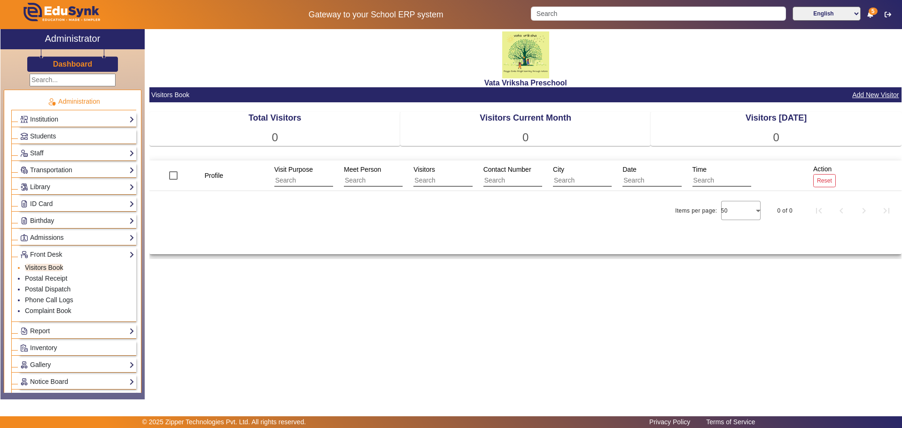 This screenshot has width=902, height=428. I want to click on span: Date, so click(629, 170).